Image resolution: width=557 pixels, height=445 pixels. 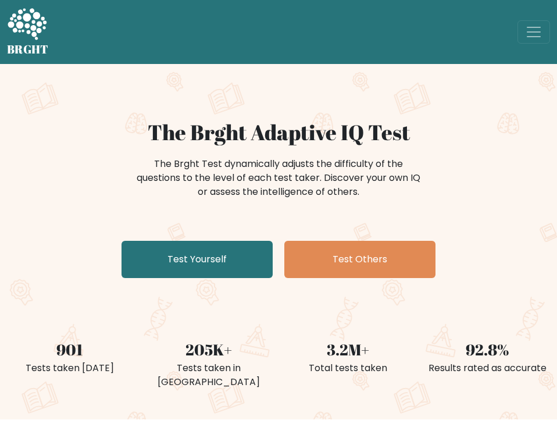 I want to click on div: 901, so click(x=70, y=350).